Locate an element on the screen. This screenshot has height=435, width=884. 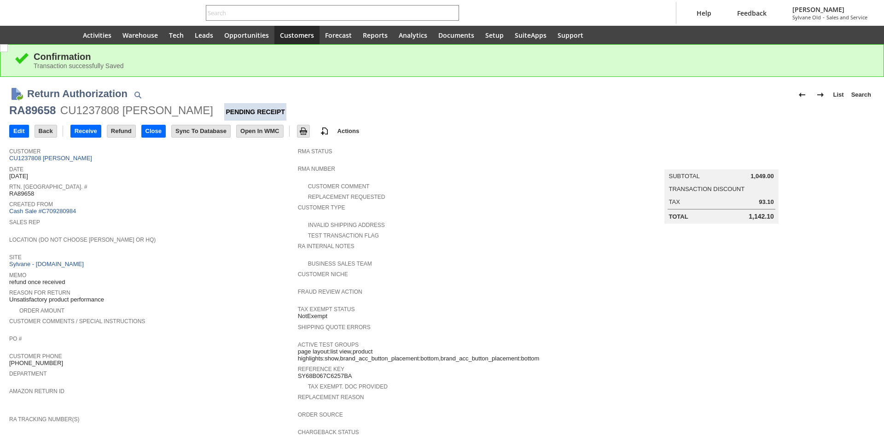
a: Shipping Quote Errors is located at coordinates (334, 327).